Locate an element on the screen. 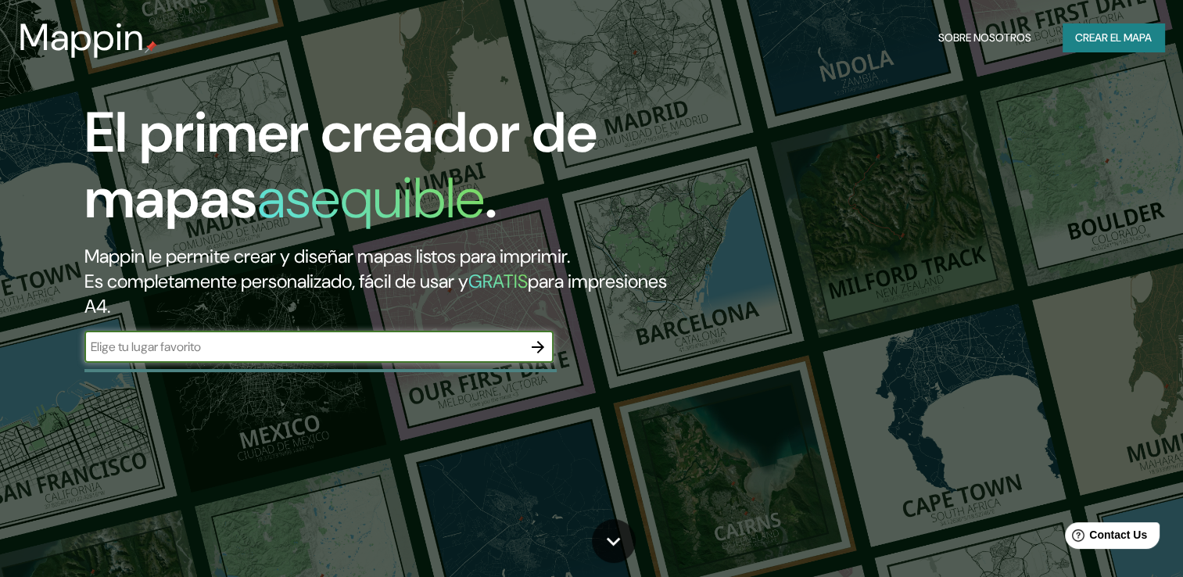  font: Sobre nosotros is located at coordinates (984, 38).